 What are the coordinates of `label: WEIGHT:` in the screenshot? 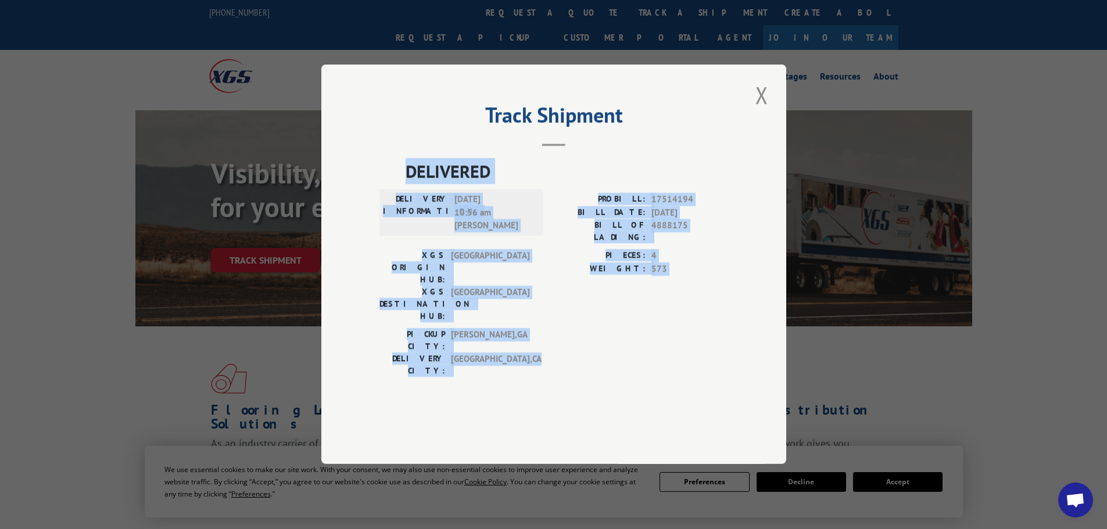 It's located at (600, 269).